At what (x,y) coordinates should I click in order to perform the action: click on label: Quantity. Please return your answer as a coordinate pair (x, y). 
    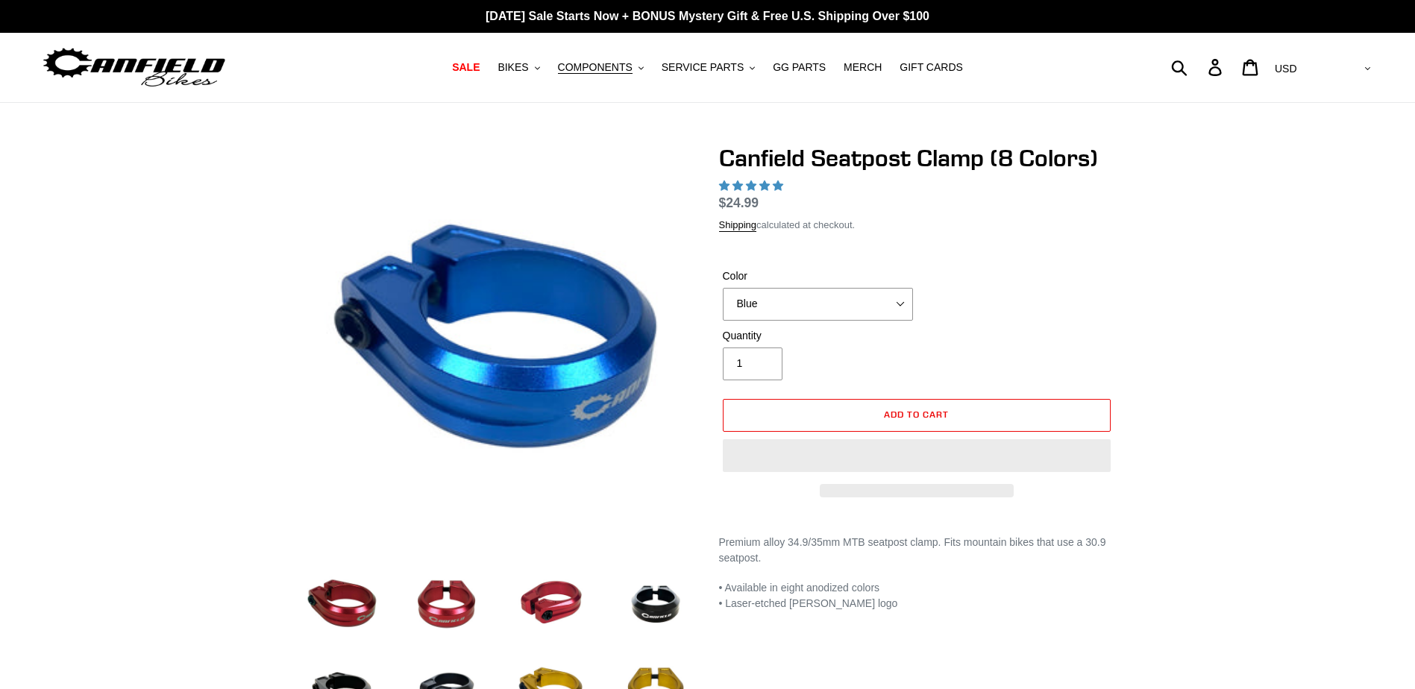
    Looking at the image, I should click on (817, 336).